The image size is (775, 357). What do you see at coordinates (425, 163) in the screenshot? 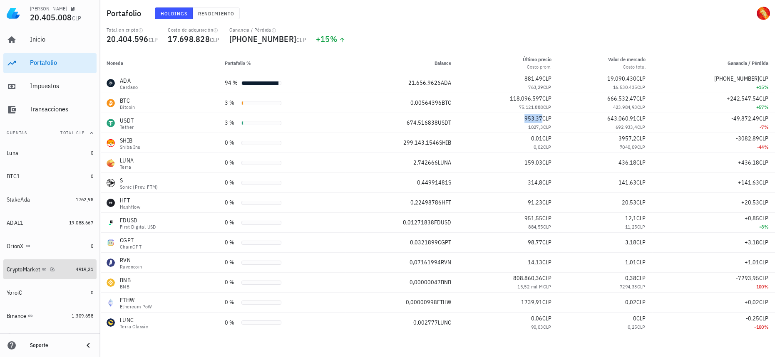
I see `span: 2,742666` at bounding box center [425, 163].